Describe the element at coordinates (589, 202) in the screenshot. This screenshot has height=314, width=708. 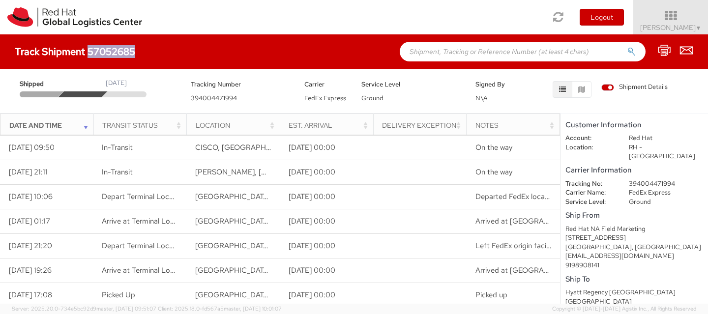
I see `dt: Service Level:` at that location.